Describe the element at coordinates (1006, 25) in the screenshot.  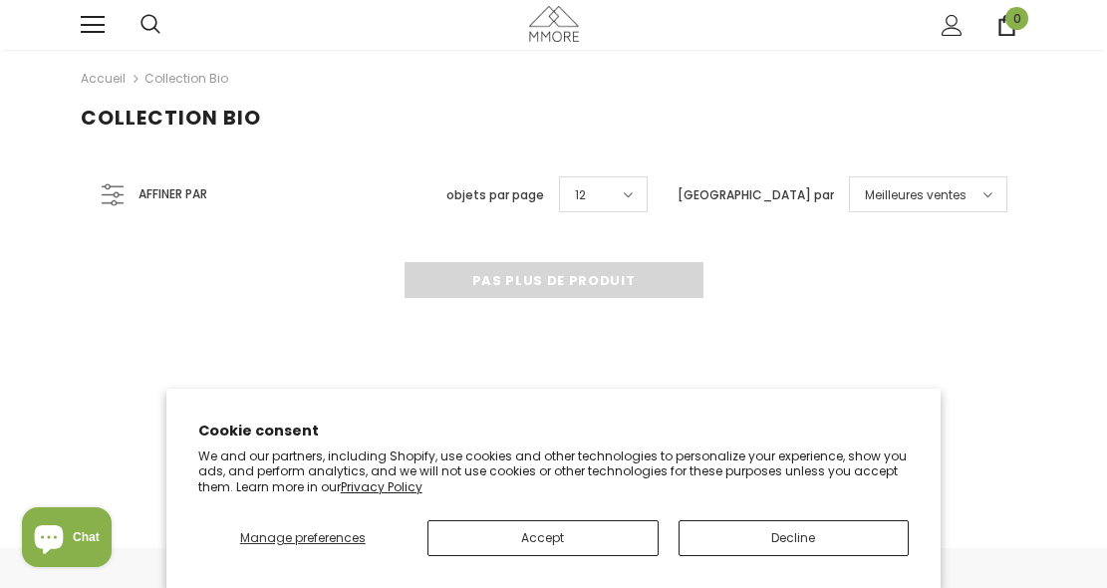
I see `a: 0` at that location.